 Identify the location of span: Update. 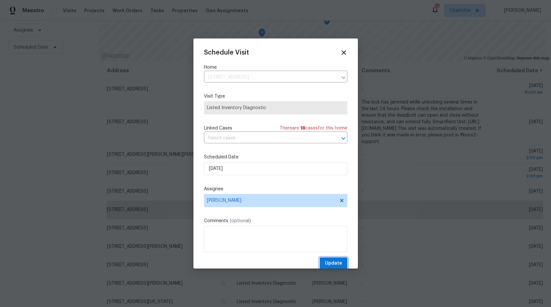
(333, 263).